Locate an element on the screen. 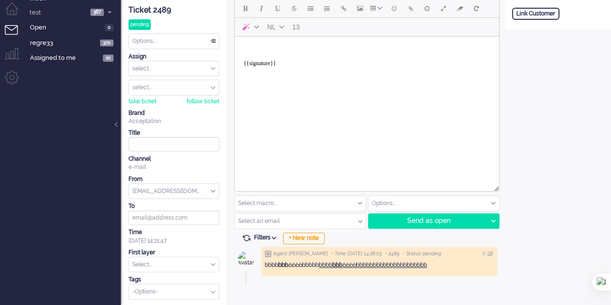 This screenshot has height=305, width=611. span: bbbb bbbbbbbbbbbbbbbbbbbbb is located at coordinates (373, 265).